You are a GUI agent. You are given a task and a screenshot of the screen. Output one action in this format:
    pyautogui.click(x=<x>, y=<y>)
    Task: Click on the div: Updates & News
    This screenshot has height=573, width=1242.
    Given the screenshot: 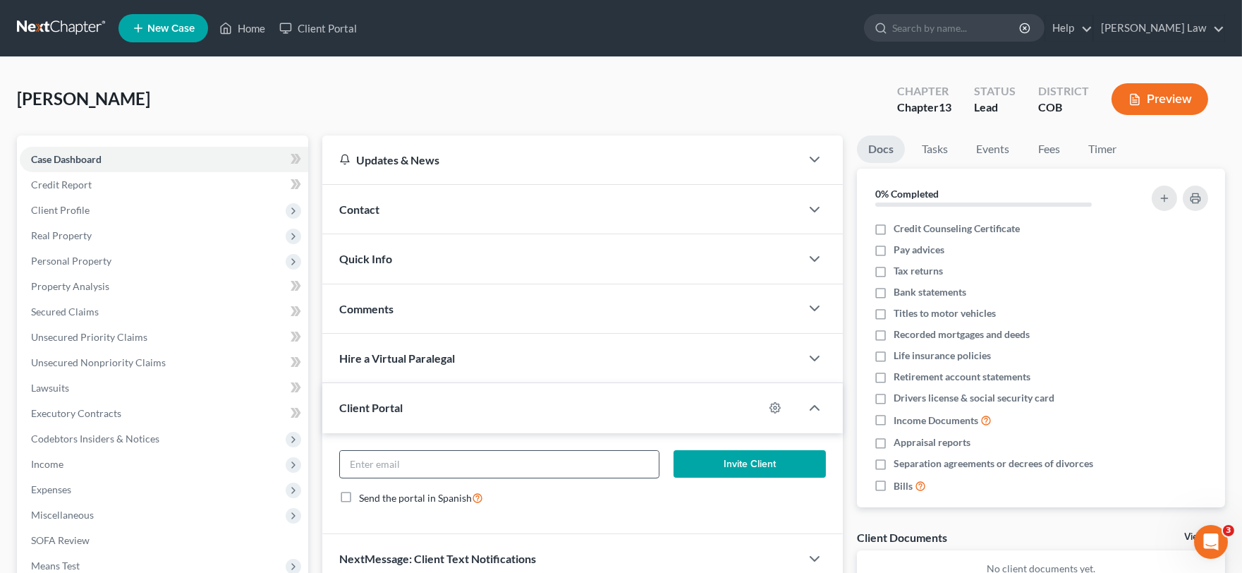 What is the action you would take?
    pyautogui.click(x=562, y=159)
    